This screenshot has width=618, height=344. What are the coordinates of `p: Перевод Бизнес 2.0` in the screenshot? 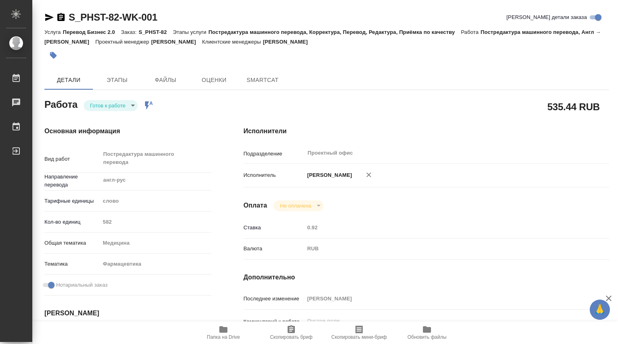 It's located at (92, 32).